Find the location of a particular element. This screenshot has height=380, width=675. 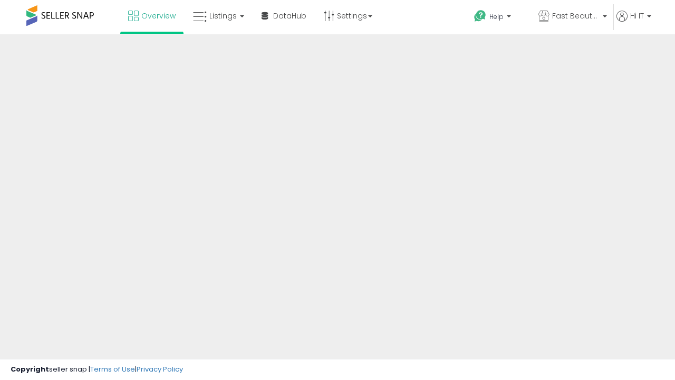

span: Help is located at coordinates (496, 16).